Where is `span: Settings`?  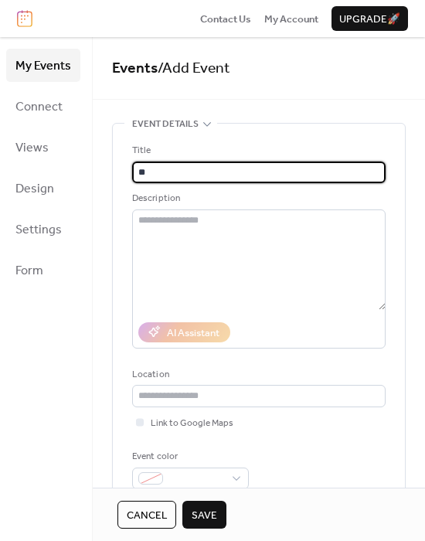
span: Settings is located at coordinates (39, 229).